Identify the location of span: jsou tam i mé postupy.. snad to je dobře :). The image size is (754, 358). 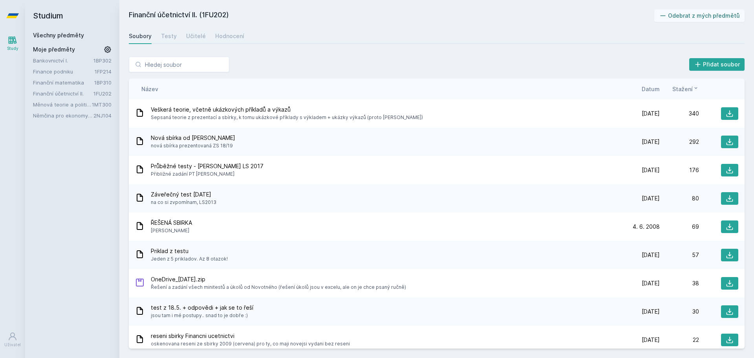
(202, 315).